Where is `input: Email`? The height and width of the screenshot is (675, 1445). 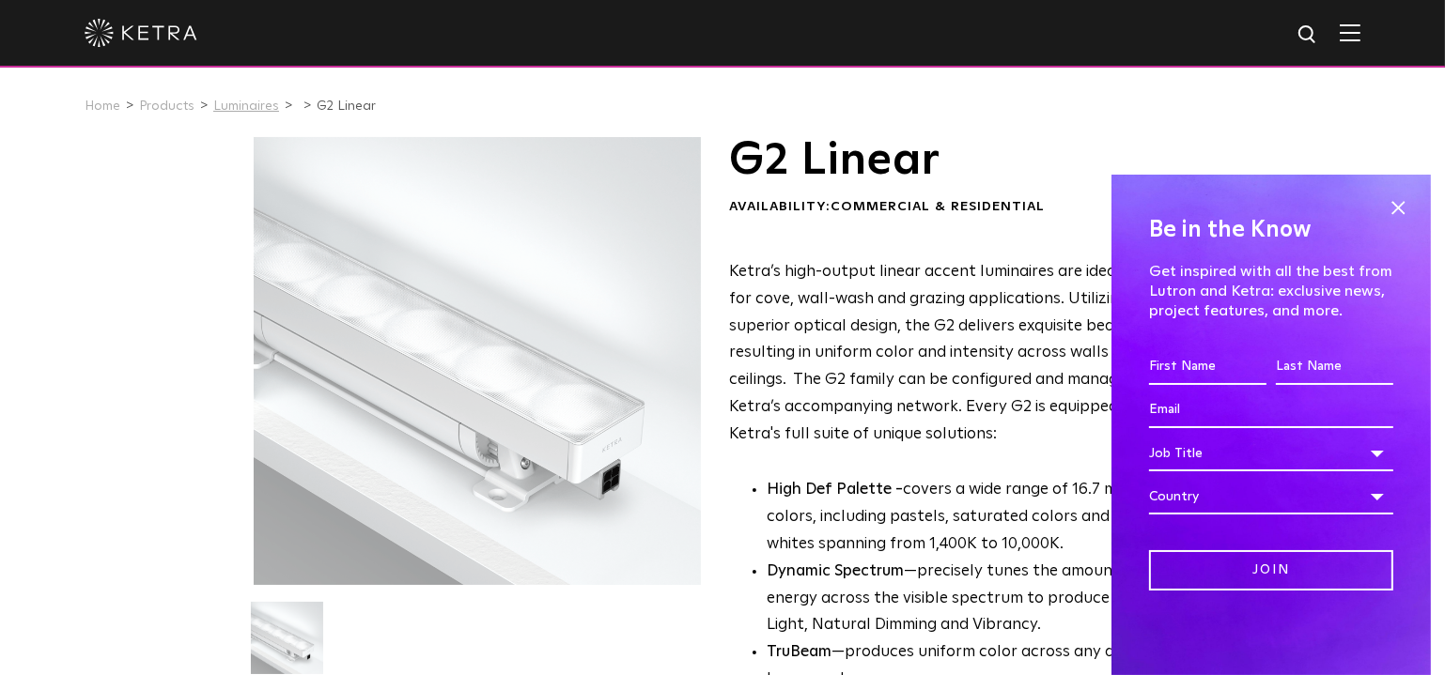 input: Email is located at coordinates (1271, 410).